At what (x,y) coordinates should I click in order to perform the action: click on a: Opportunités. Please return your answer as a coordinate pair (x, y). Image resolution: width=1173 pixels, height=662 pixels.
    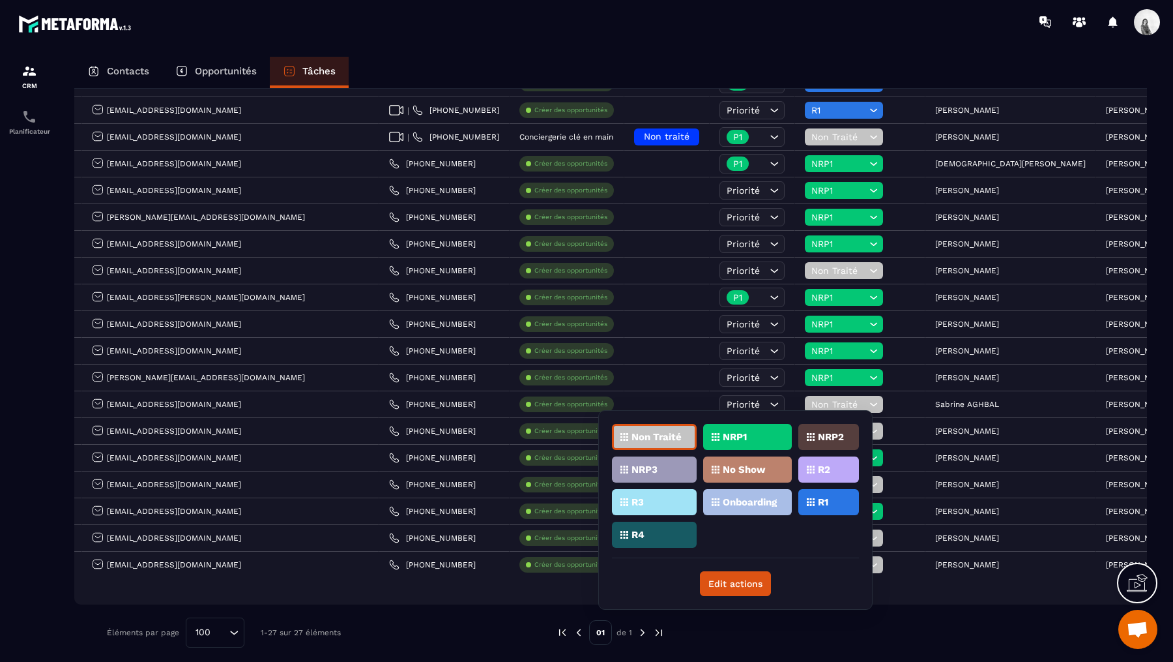
    Looking at the image, I should click on (216, 72).